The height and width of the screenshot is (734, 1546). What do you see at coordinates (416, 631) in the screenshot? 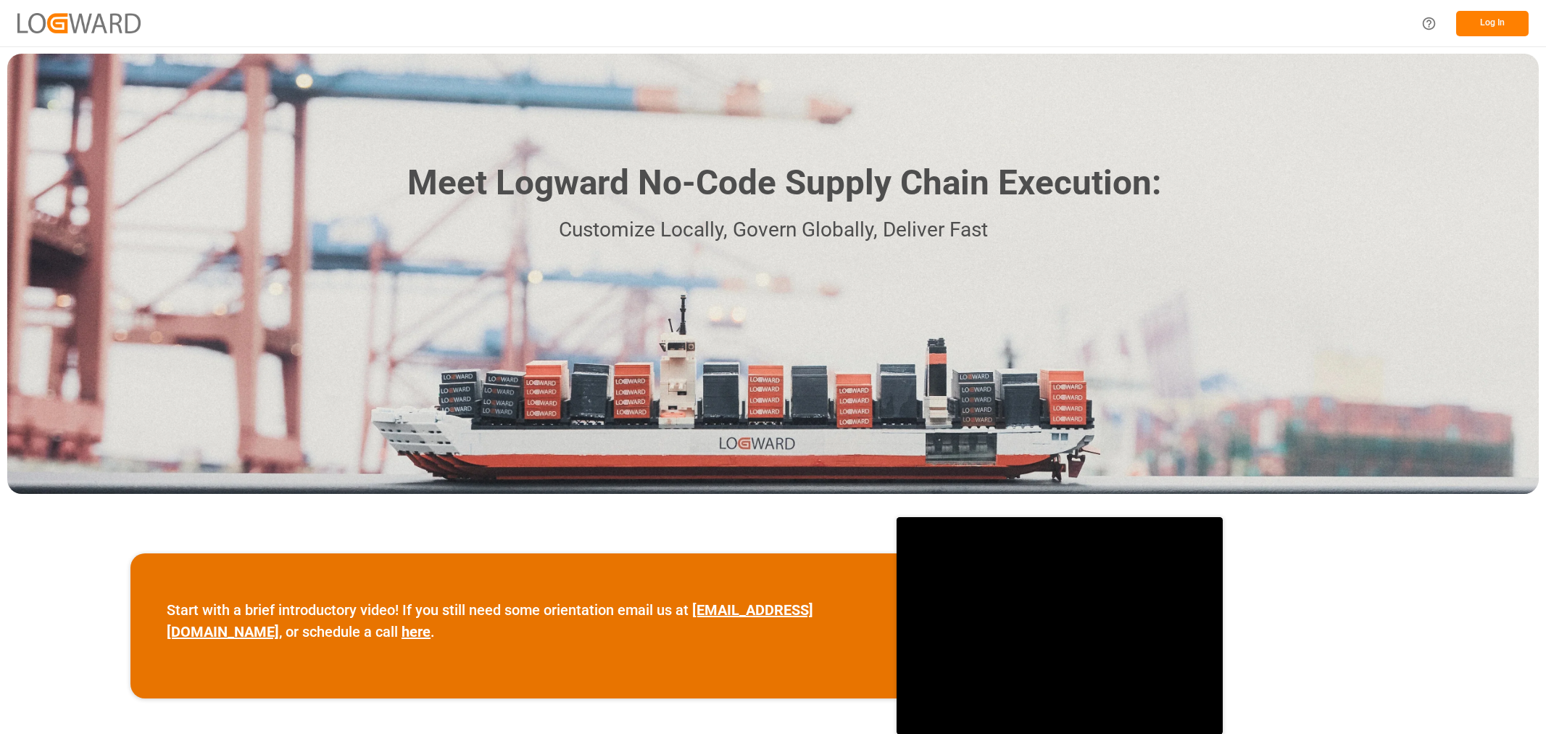
I see `a: here` at bounding box center [416, 631].